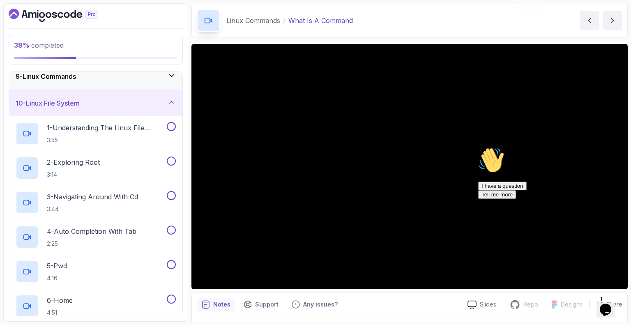 This screenshot has width=631, height=325. I want to click on p: 3:44, so click(92, 209).